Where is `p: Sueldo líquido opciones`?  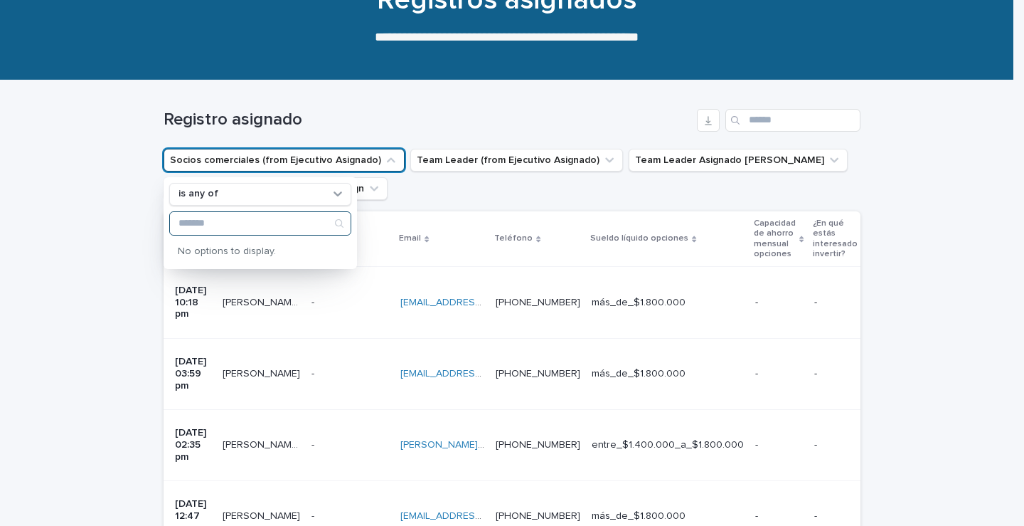
p: Sueldo líquido opciones is located at coordinates (640, 238).